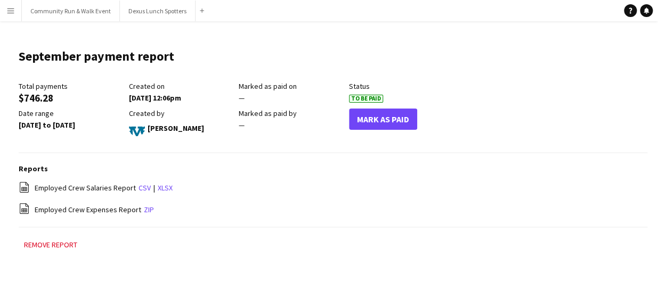 The image size is (658, 300). I want to click on h3: Reports, so click(333, 169).